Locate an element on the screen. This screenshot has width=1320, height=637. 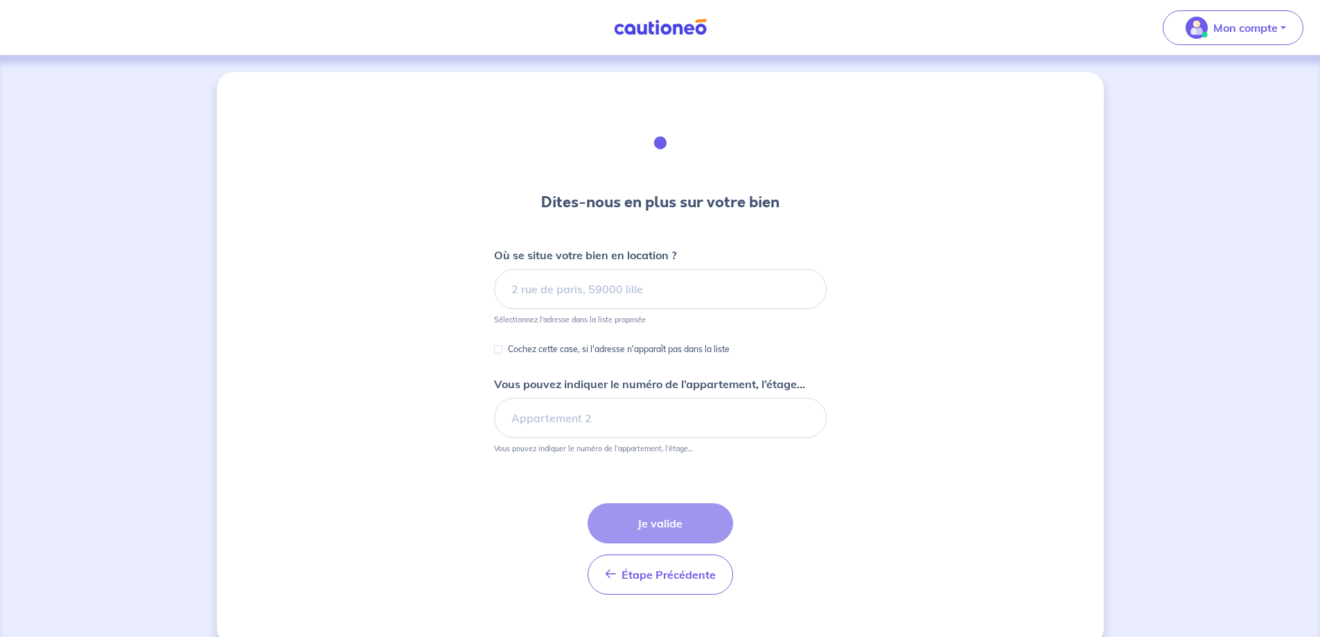
p: Où se situe votre bien en location ? is located at coordinates (585, 255).